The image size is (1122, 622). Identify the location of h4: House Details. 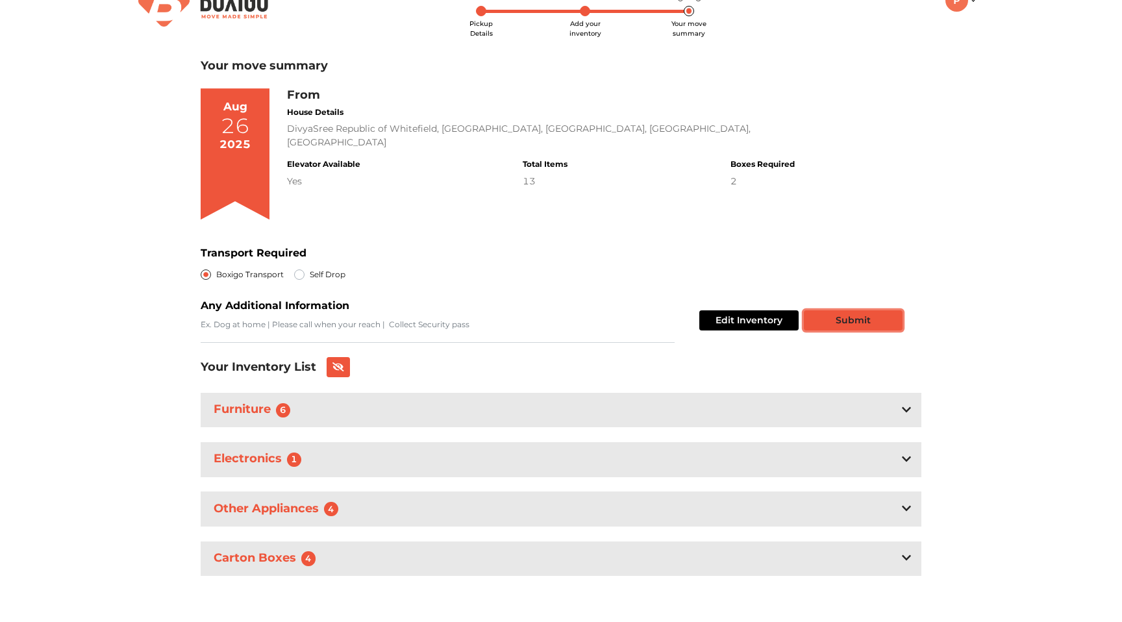
(540, 112).